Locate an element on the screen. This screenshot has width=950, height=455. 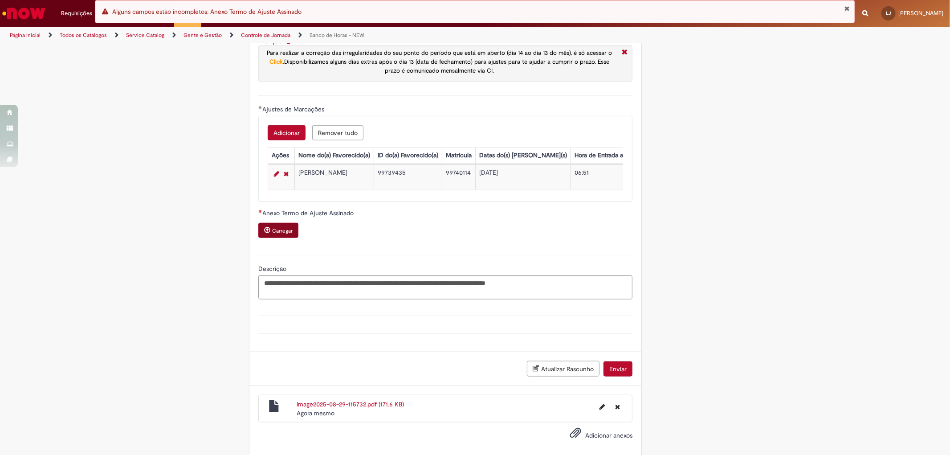
span: Disponibilizamos alguns dias extras após o dia 13 (data de fechamento) para ajustes para te ajuda... is located at coordinates (447, 66).